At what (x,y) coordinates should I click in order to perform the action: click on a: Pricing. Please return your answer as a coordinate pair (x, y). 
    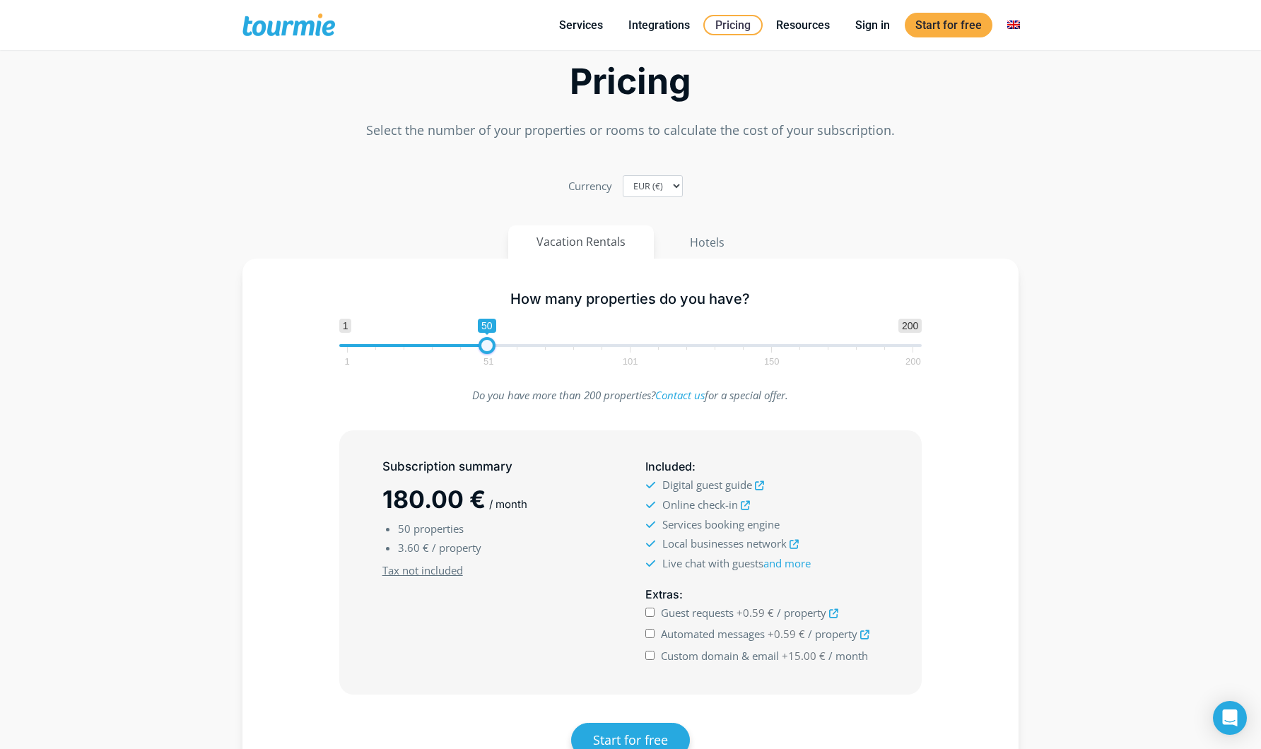
    Looking at the image, I should click on (733, 25).